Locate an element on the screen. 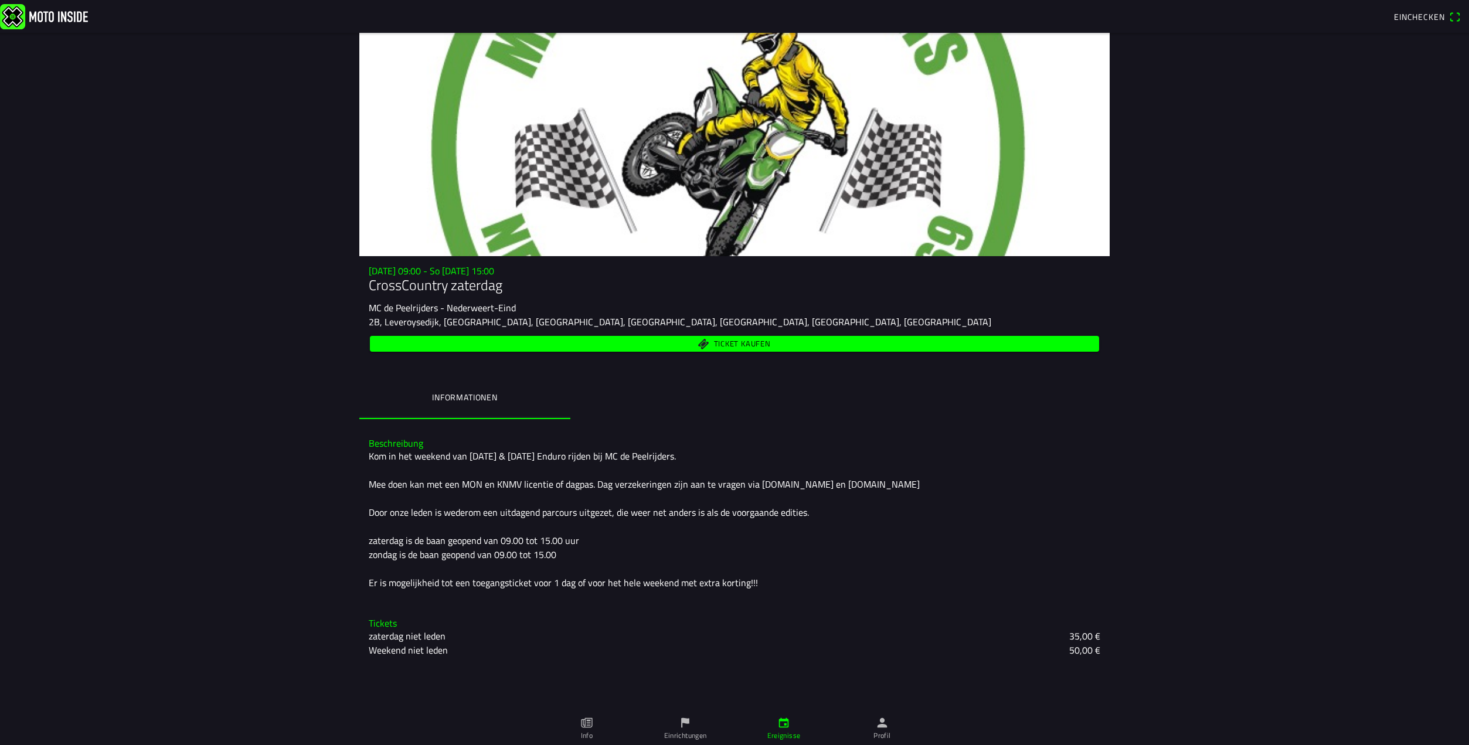 The height and width of the screenshot is (745, 1469). ion-text: 50,00 € is located at coordinates (1085, 650).